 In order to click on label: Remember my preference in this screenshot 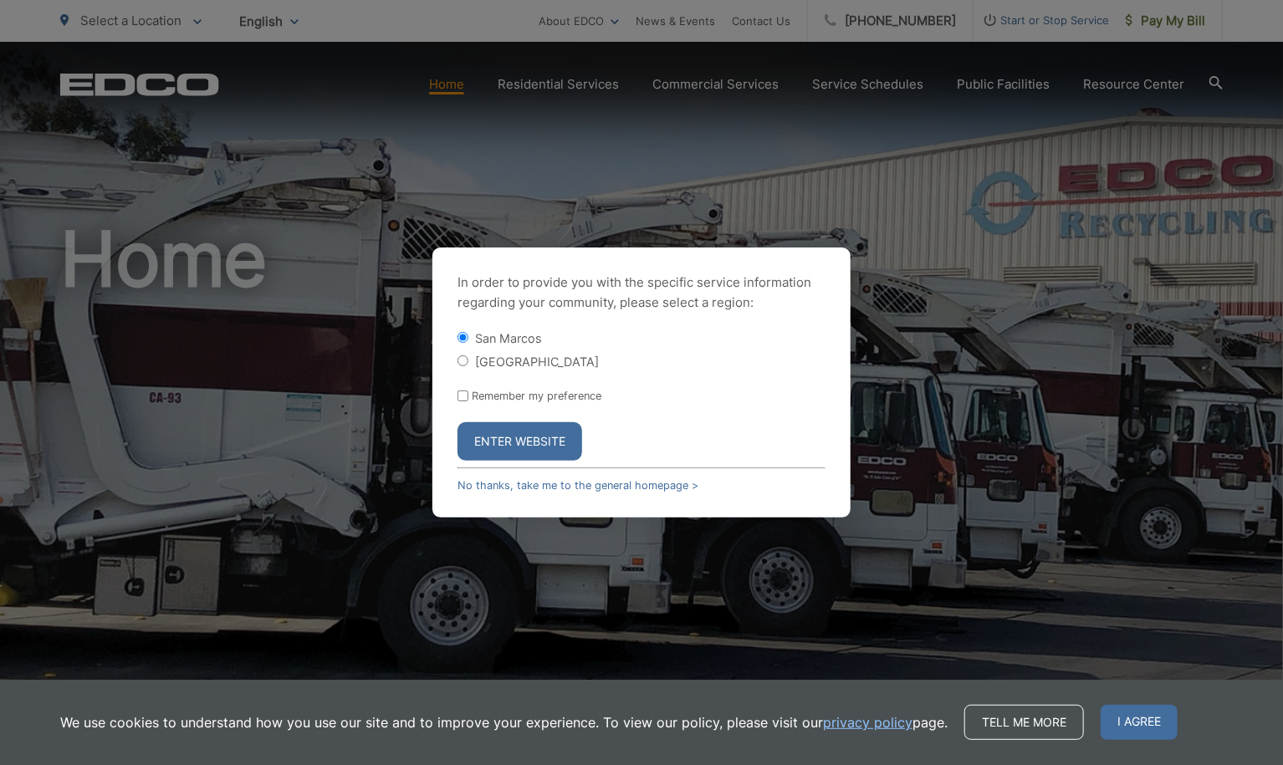, I will do `click(536, 396)`.